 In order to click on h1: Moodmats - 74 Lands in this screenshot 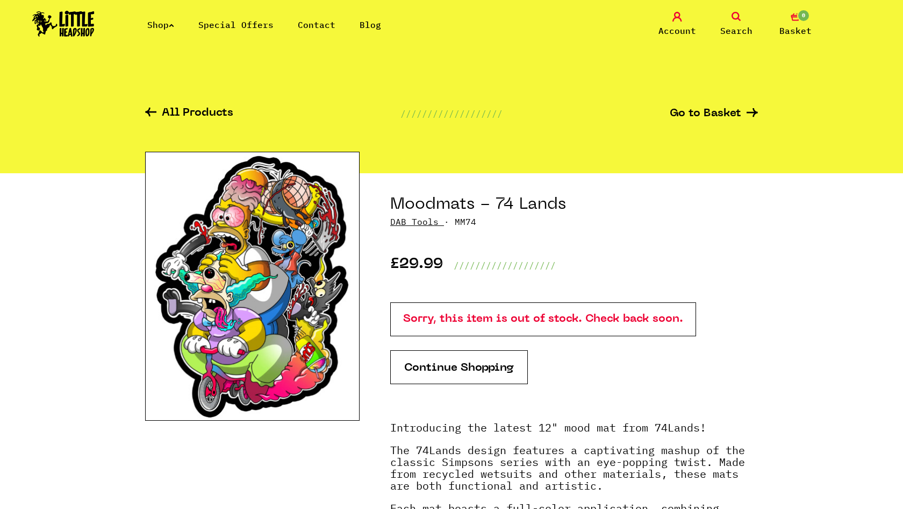, I will do `click(574, 205)`.